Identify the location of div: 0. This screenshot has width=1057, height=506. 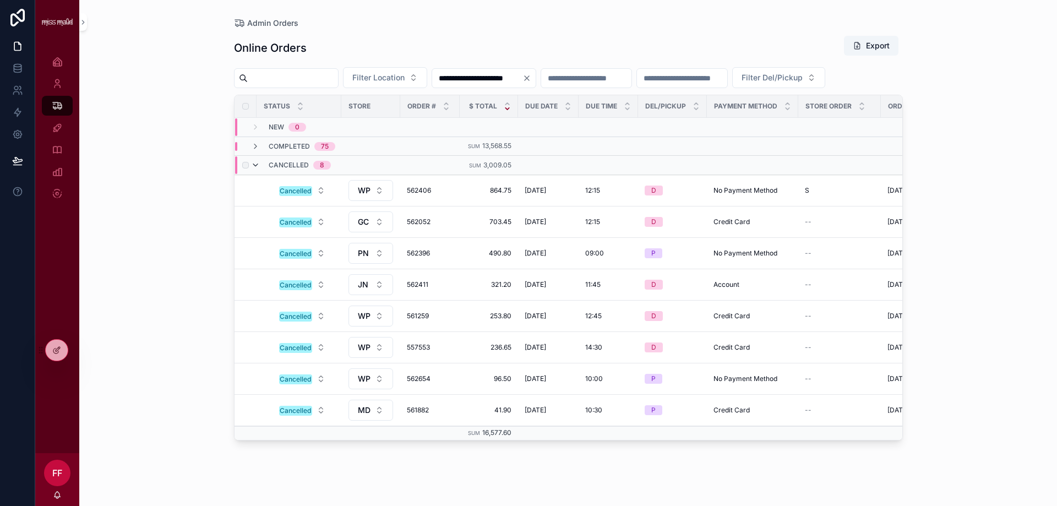
(297, 127).